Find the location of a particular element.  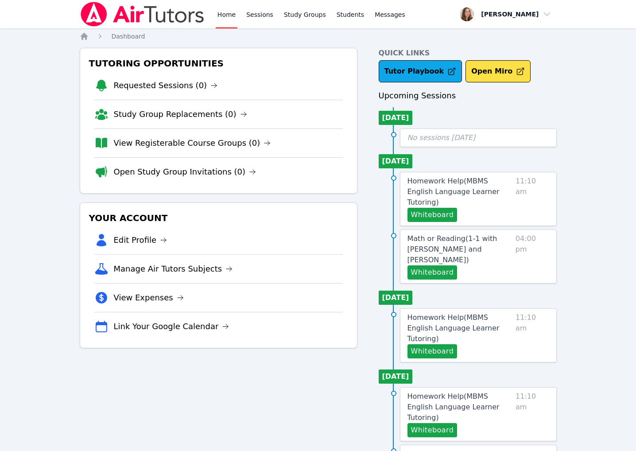

a: Link Your Google Calendar is located at coordinates (171, 327).